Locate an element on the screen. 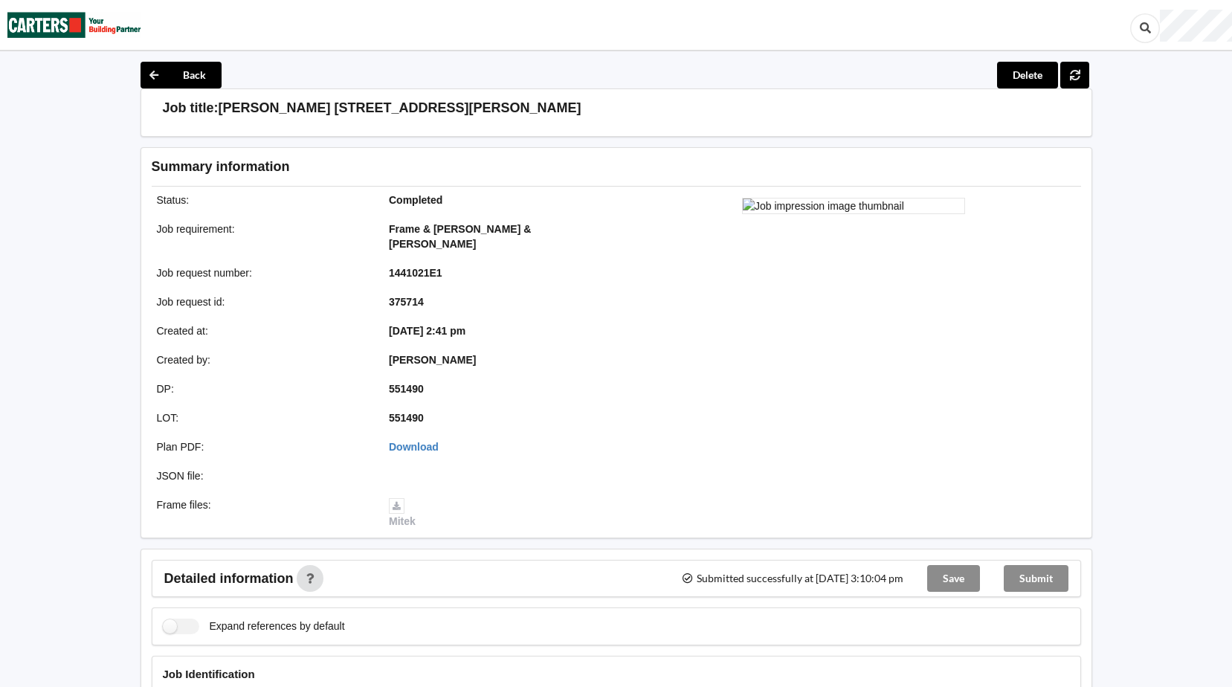  img: Job impression image thumbnail is located at coordinates (854, 206).